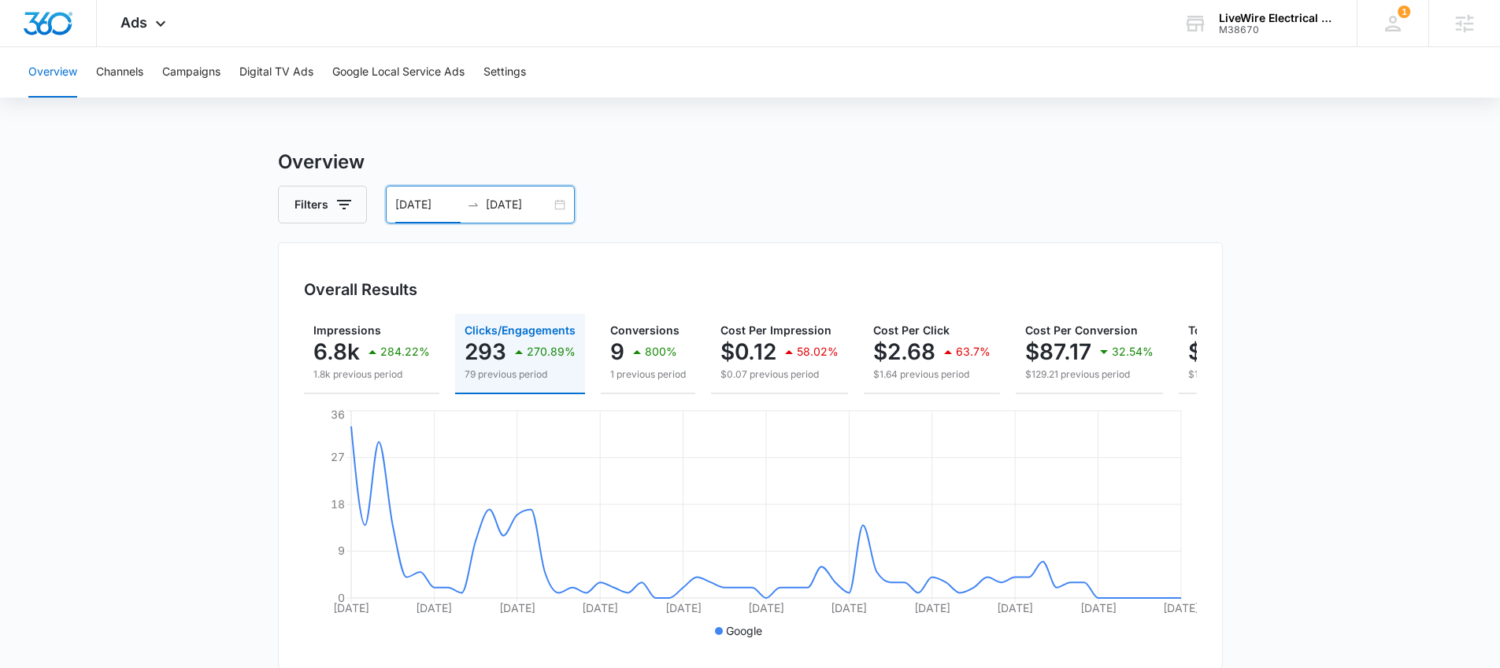 Image resolution: width=1500 pixels, height=668 pixels. Describe the element at coordinates (931, 375) in the screenshot. I see `p: $1.64 previous period` at that location.